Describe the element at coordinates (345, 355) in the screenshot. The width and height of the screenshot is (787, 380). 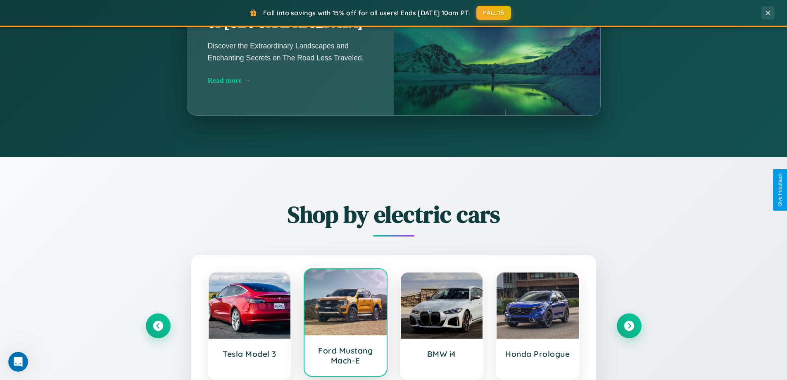
I see `h3: Ford Mustang Mach-E` at that location.